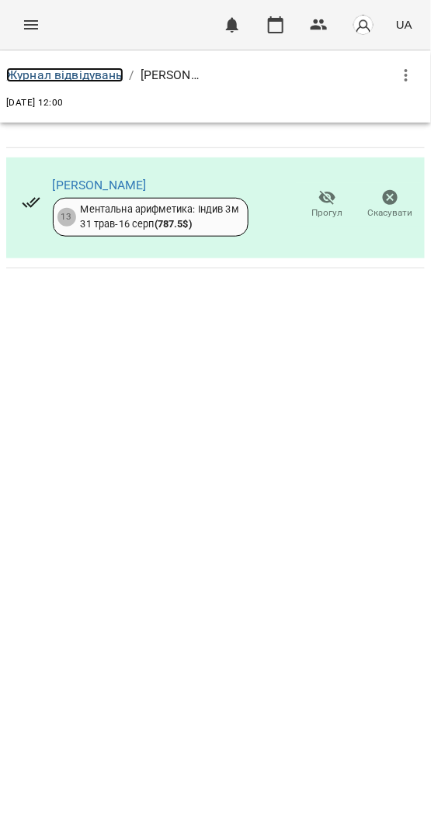 The height and width of the screenshot is (834, 431). I want to click on a: Журнал відвідувань, so click(64, 75).